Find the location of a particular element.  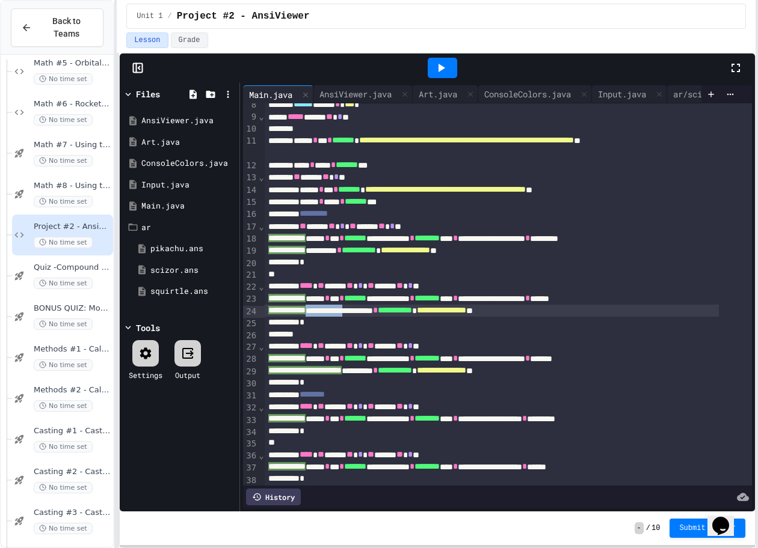

div: 20 is located at coordinates (250, 264).